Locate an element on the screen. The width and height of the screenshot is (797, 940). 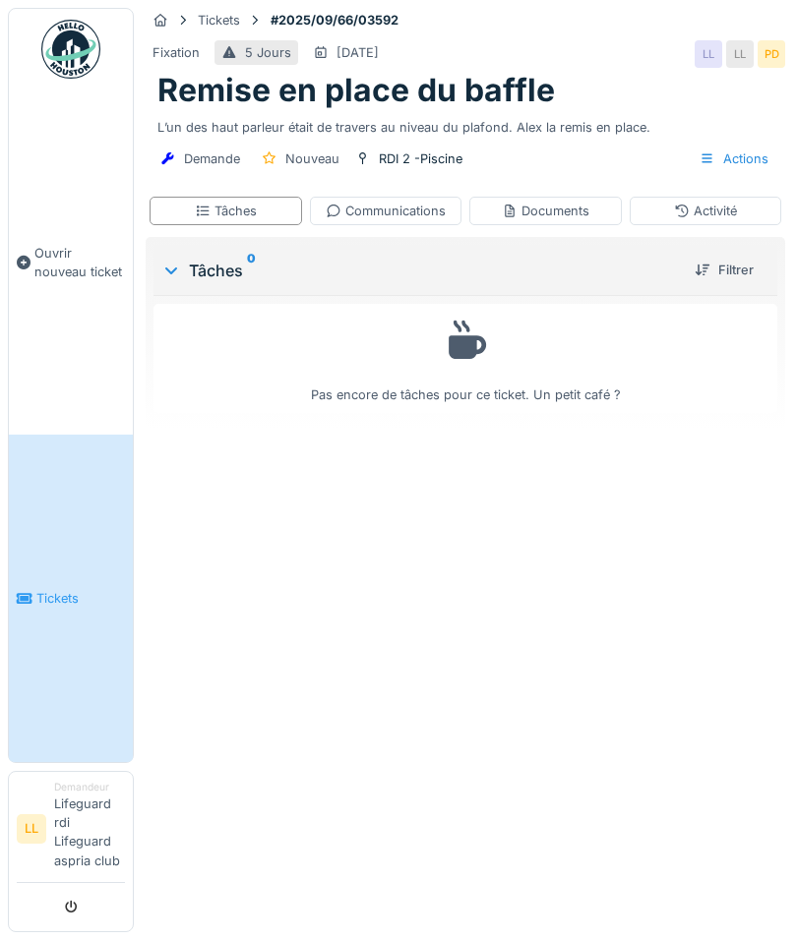
strong: #2025/09/66/03592 is located at coordinates (334, 20).